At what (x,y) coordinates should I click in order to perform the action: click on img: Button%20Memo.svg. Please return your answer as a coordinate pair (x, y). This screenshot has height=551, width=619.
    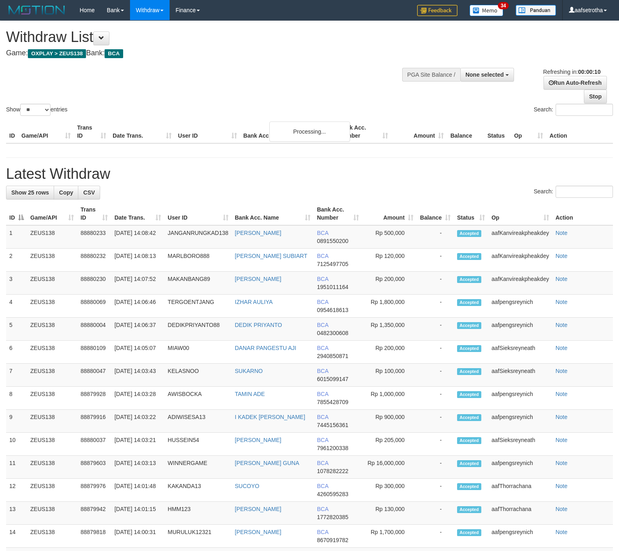
    Looking at the image, I should click on (487, 11).